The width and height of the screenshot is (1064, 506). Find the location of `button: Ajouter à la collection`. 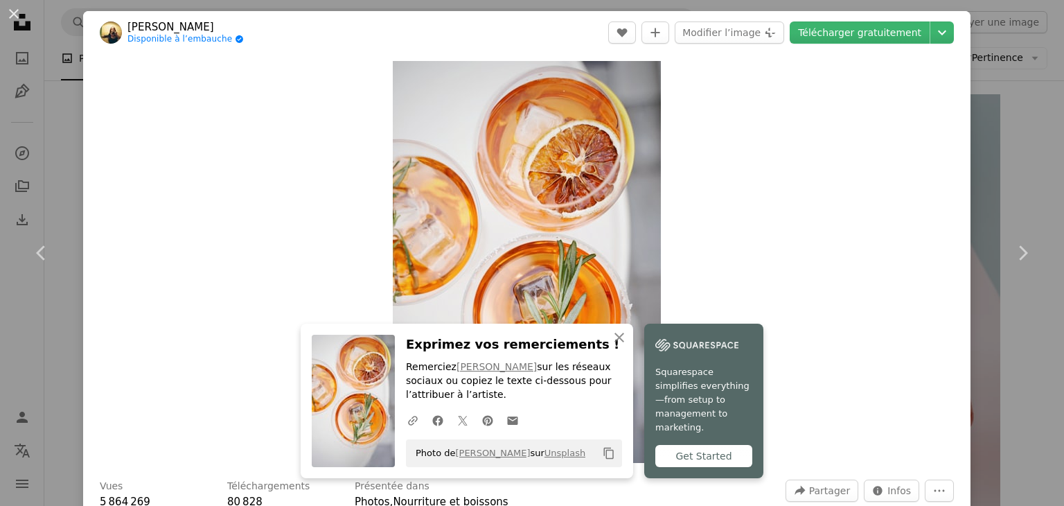

button: Ajouter à la collection is located at coordinates (655, 33).